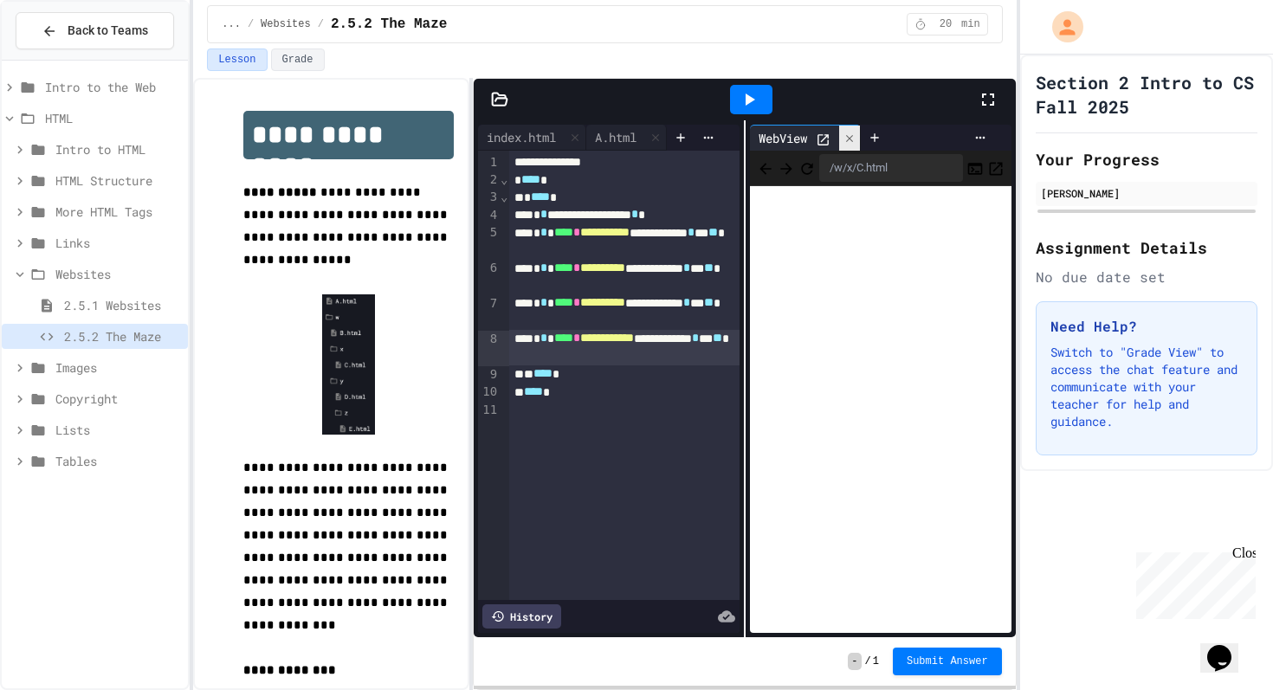 The width and height of the screenshot is (1273, 690). I want to click on h1: Section 2 Intro to CS Fall 2025, so click(1147, 94).